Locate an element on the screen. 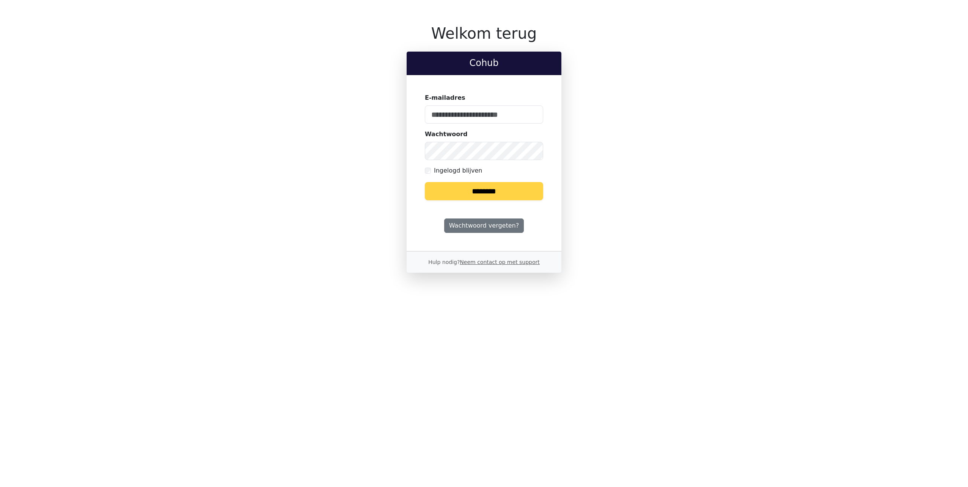 This screenshot has height=487, width=968. label: E-mailadres is located at coordinates (445, 98).